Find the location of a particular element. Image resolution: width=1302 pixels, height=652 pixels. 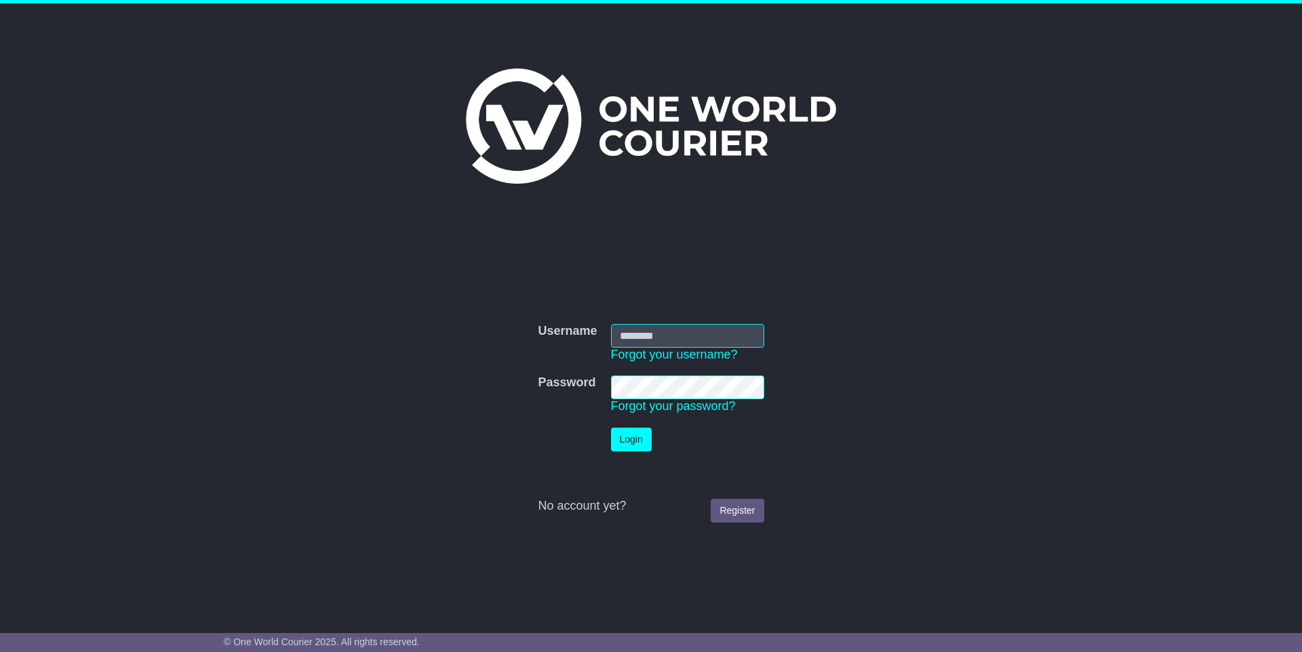

a: Register is located at coordinates (737, 511).